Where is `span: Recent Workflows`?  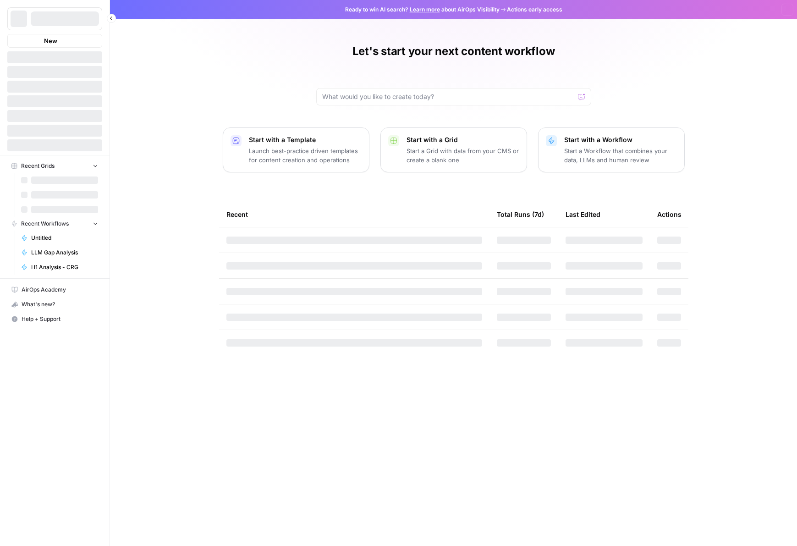 span: Recent Workflows is located at coordinates (45, 224).